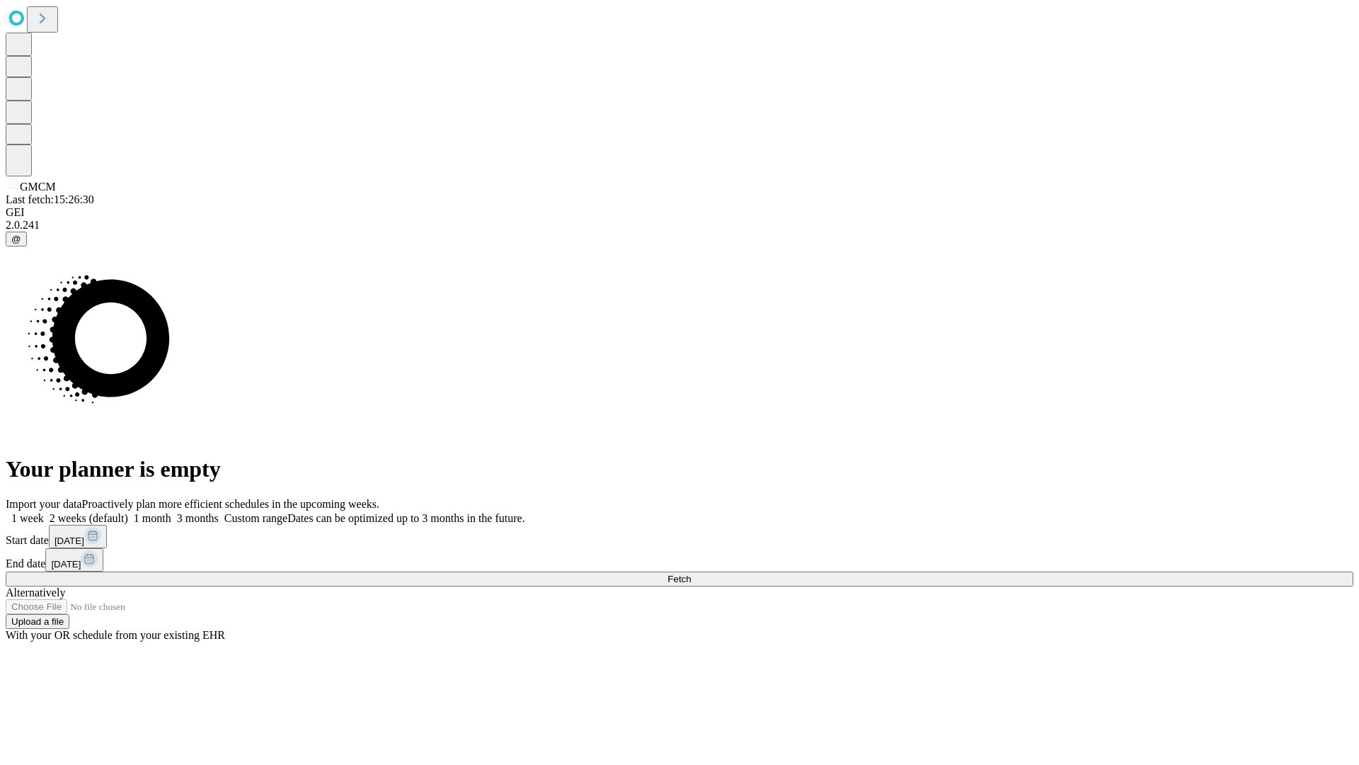 This screenshot has width=1359, height=765. What do you see at coordinates (231, 503) in the screenshot?
I see `span: Proactively plan more efficient schedules in the upcoming weeks.` at bounding box center [231, 503].